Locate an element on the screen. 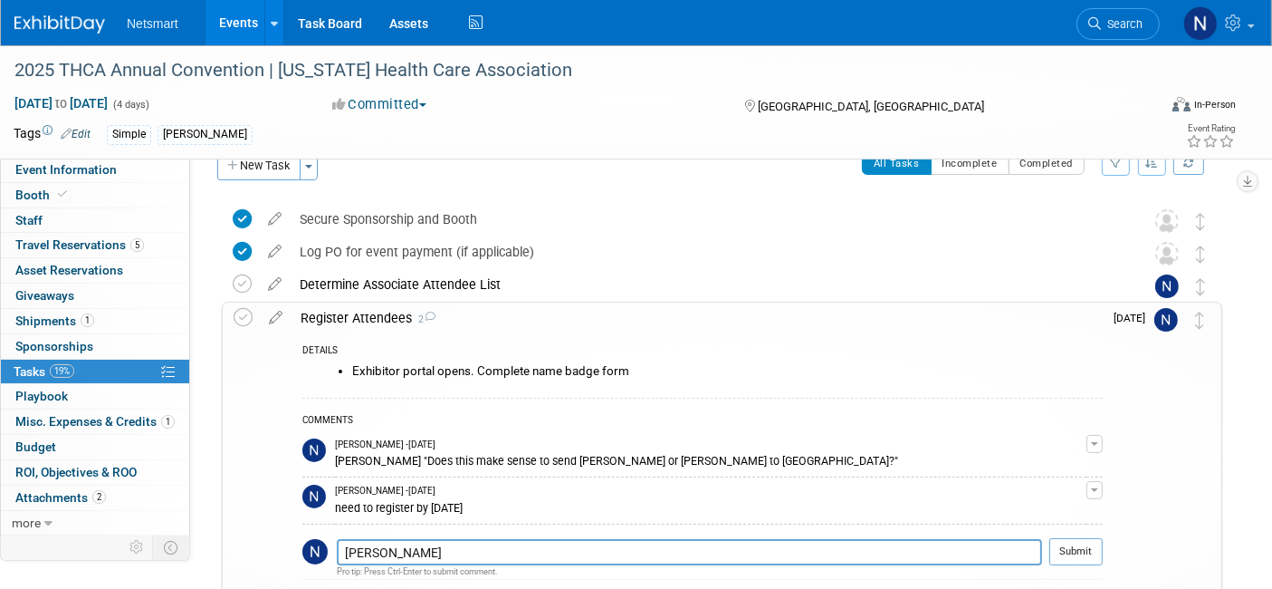 This screenshot has height=589, width=1272. div: Simple is located at coordinates (129, 134).